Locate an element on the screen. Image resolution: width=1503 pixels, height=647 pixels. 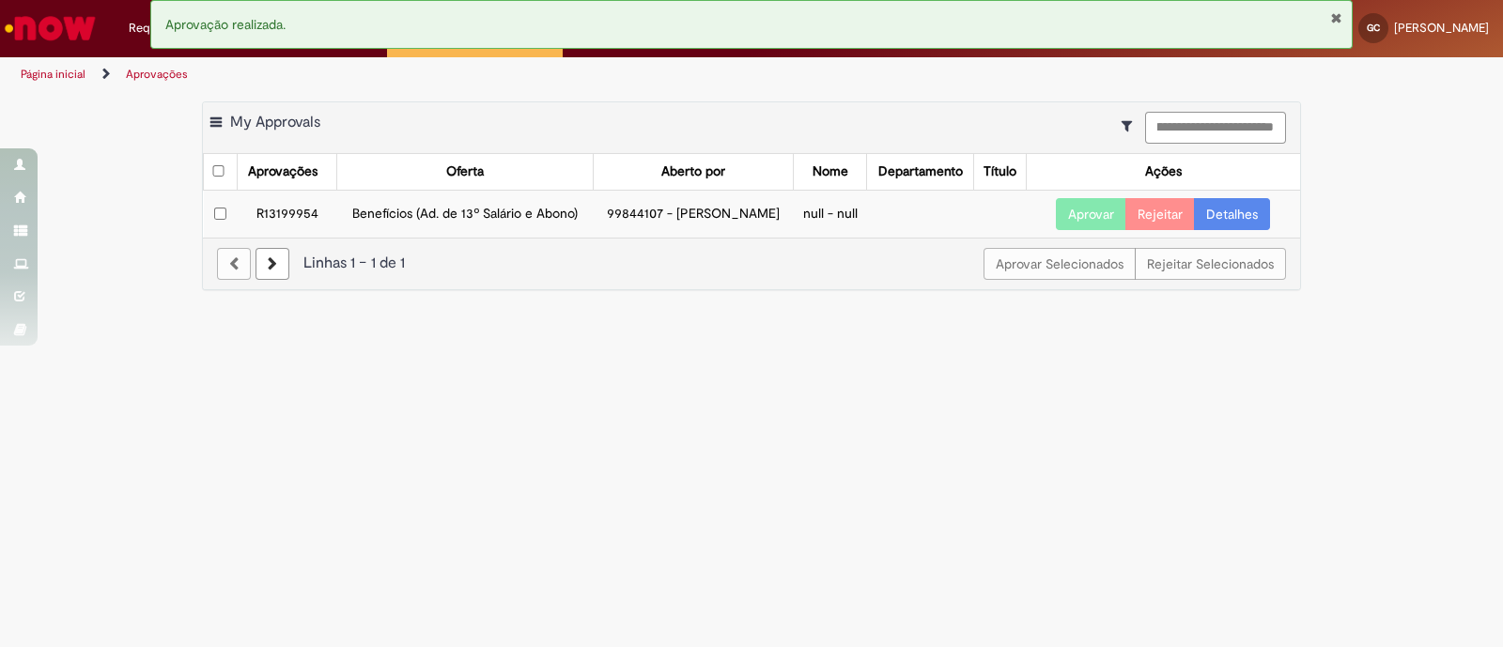
div: Oferta is located at coordinates (465, 172).